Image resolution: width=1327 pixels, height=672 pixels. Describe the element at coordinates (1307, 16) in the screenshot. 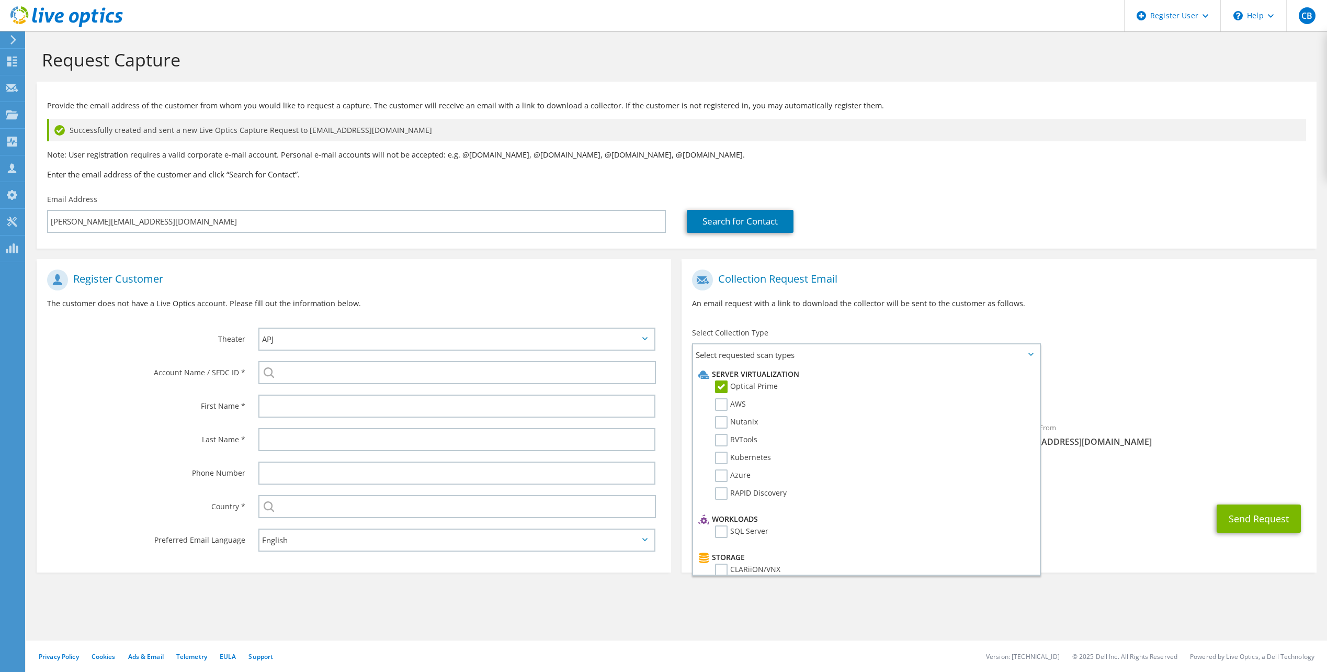

I see `span: CB` at that location.